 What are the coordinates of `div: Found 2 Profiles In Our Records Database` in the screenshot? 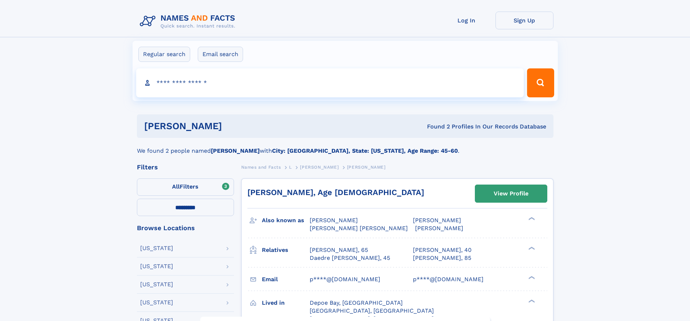 It's located at (435, 127).